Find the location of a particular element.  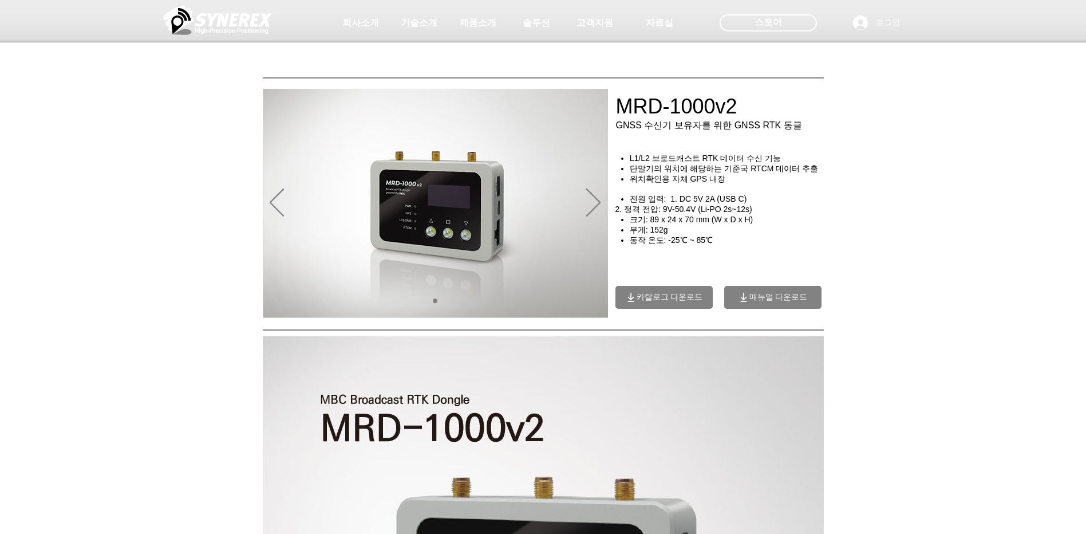

span: 카탈로그 다운로드 is located at coordinates (670, 297).